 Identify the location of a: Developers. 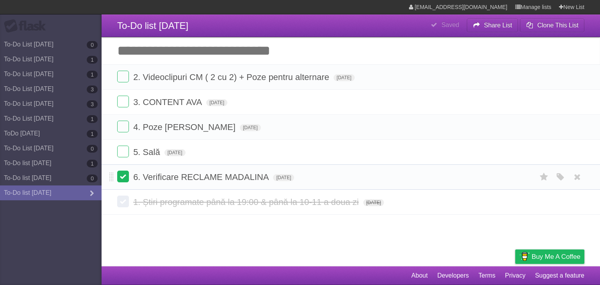
(453, 276).